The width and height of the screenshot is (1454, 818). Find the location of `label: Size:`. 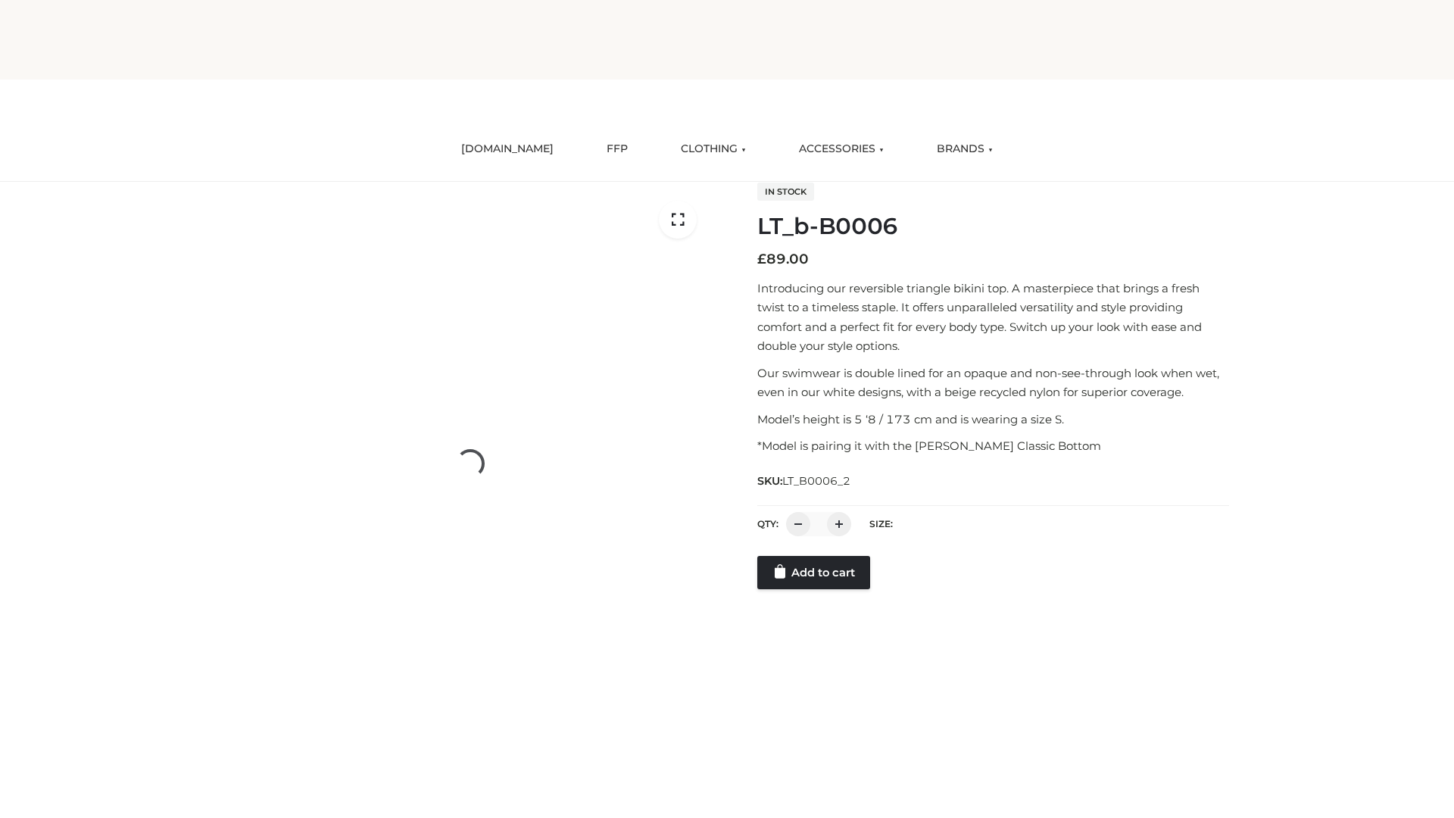

label: Size: is located at coordinates (881, 523).